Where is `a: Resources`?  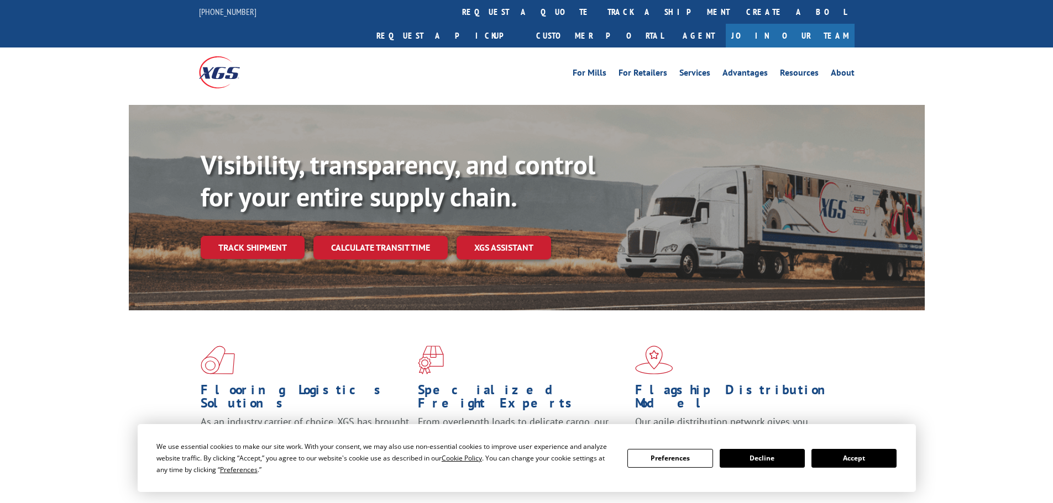 a: Resources is located at coordinates (799, 75).